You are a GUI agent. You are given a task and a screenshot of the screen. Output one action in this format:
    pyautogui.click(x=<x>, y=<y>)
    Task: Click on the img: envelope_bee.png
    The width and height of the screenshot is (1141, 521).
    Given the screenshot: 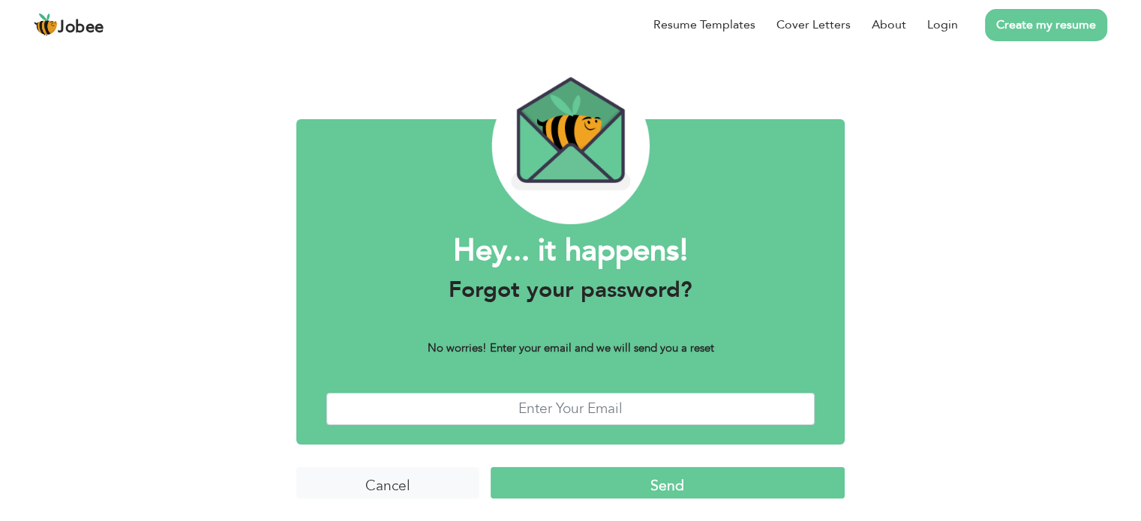 What is the action you would take?
    pyautogui.click(x=570, y=145)
    